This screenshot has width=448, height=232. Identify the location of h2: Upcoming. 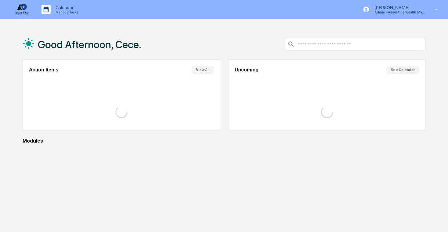
(246, 70).